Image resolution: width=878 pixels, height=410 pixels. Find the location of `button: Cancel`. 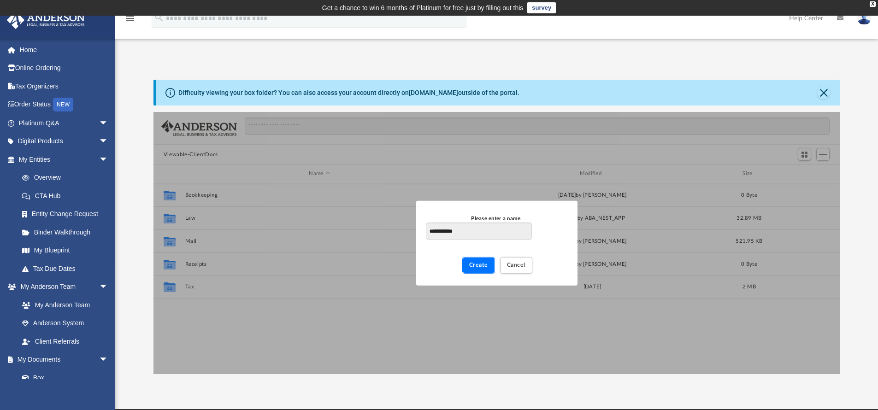

button: Cancel is located at coordinates (516, 265).